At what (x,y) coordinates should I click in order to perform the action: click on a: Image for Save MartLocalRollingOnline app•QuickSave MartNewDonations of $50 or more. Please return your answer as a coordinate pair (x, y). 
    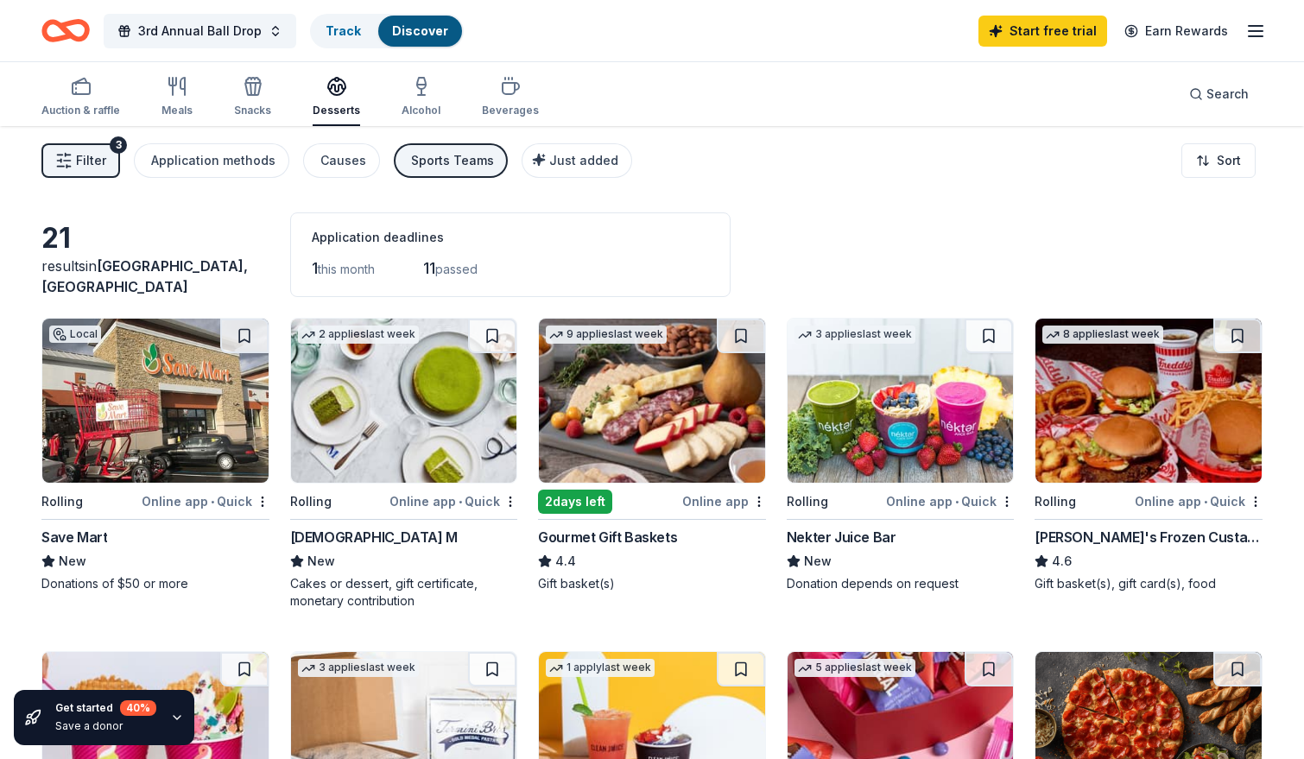
    Looking at the image, I should click on (155, 455).